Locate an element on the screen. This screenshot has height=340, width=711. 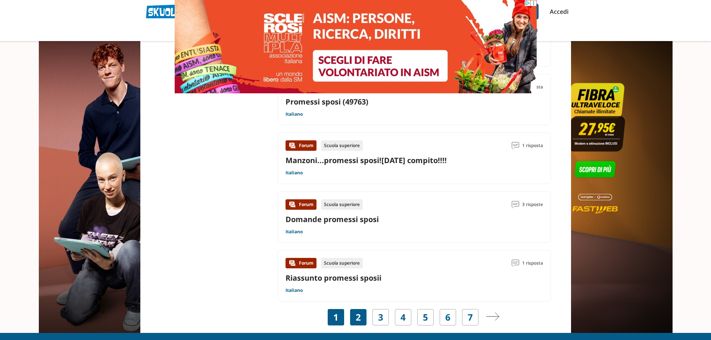
a: Promessi sposi (49763) is located at coordinates (327, 101).